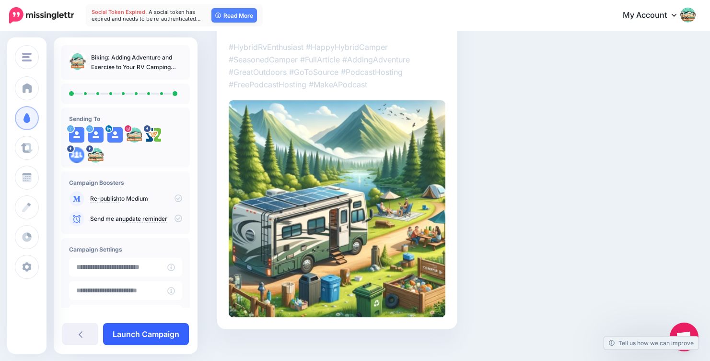  What do you see at coordinates (134, 135) in the screenshot?
I see `img: 348718459_825514582326704_2163817445594875224_n-bsa134017.jpg` at bounding box center [134, 135].